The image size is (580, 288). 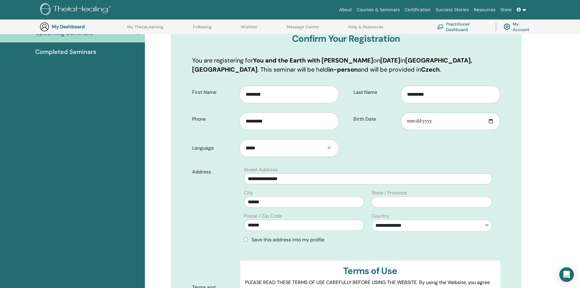 I want to click on a: Following, so click(x=202, y=29).